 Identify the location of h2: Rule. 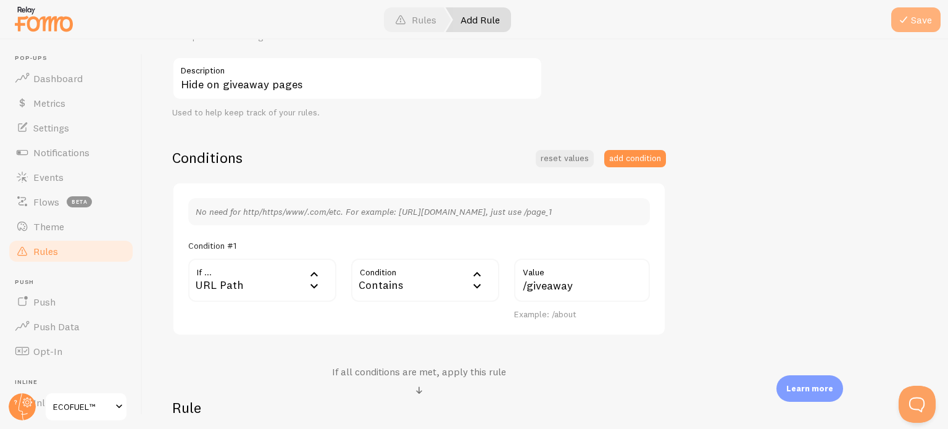
(419, 408).